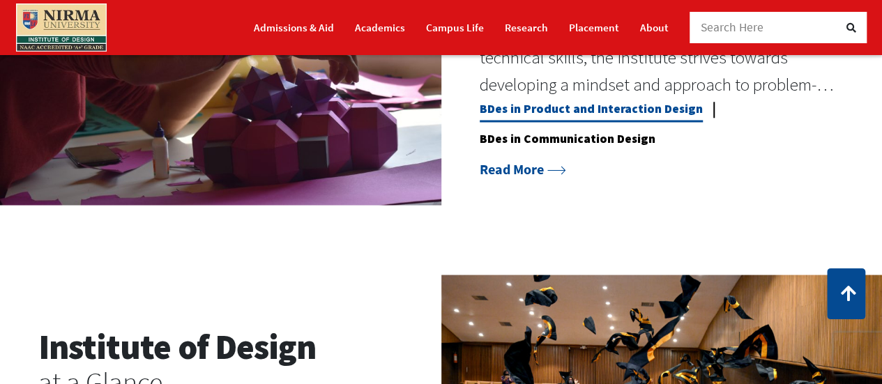 Image resolution: width=882 pixels, height=384 pixels. Describe the element at coordinates (220, 347) in the screenshot. I see `h2: Institute of Design` at that location.